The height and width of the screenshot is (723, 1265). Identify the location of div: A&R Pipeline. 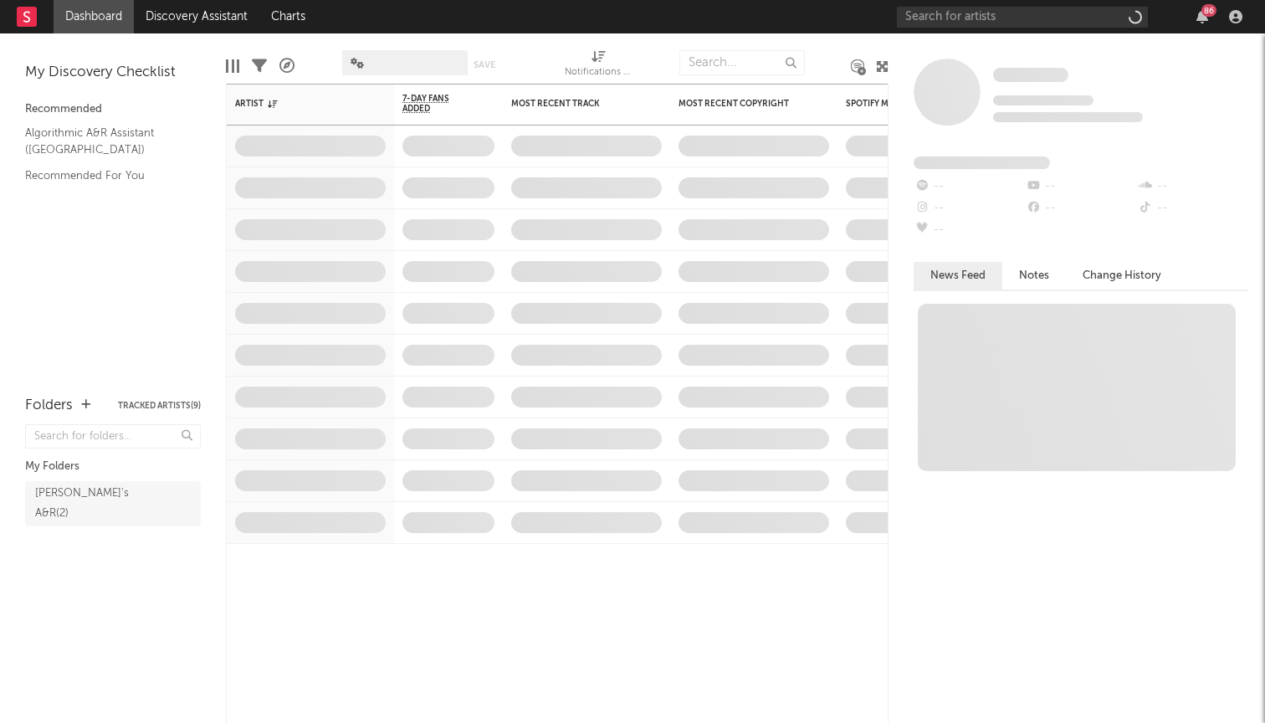
(287, 66).